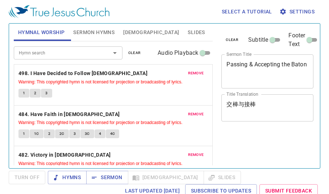 This screenshot has width=329, height=194. What do you see at coordinates (113, 134) in the screenshot?
I see `button: 4C` at bounding box center [113, 134].